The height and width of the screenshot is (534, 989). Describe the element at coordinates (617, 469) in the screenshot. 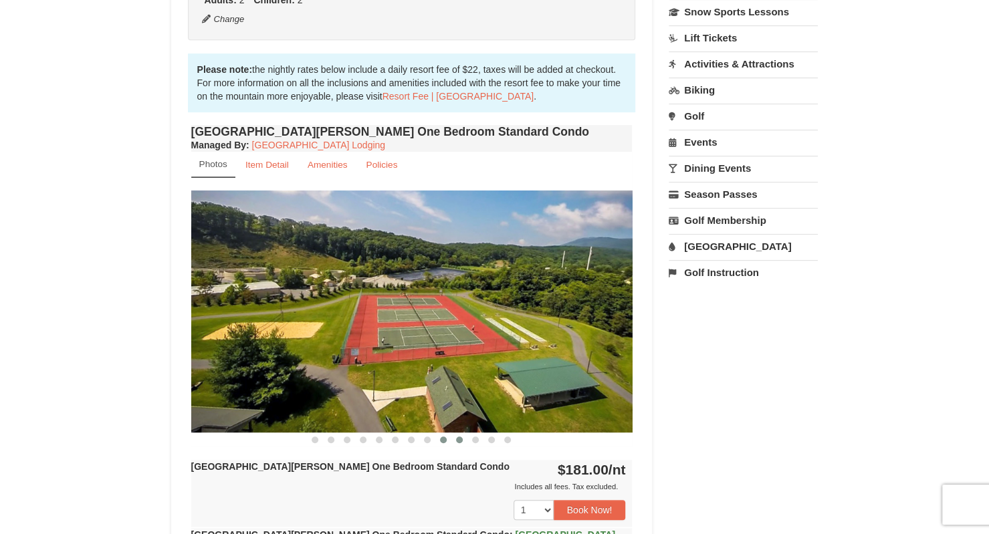

I see `span: /nt` at that location.